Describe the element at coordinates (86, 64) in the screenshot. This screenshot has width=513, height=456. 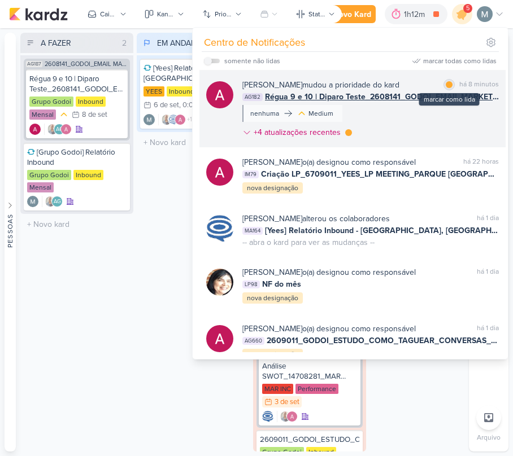
I see `span: 2608141_GODOI_EMAIL MARKETING_SETEMBRO` at that location.